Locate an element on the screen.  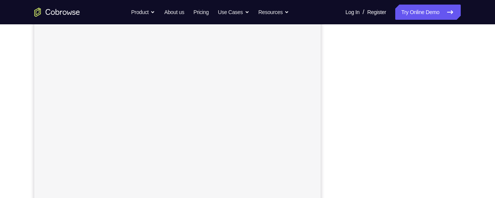
a: About us is located at coordinates (174, 12).